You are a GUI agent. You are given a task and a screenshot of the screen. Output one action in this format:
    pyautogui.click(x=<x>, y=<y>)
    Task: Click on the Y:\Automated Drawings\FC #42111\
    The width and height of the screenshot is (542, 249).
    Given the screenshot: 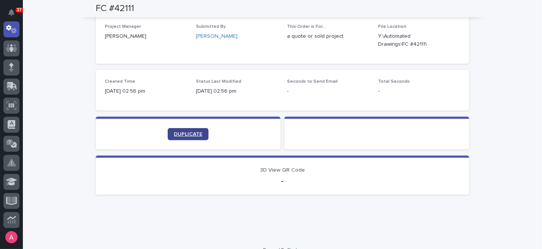 What is the action you would take?
    pyautogui.click(x=409, y=40)
    